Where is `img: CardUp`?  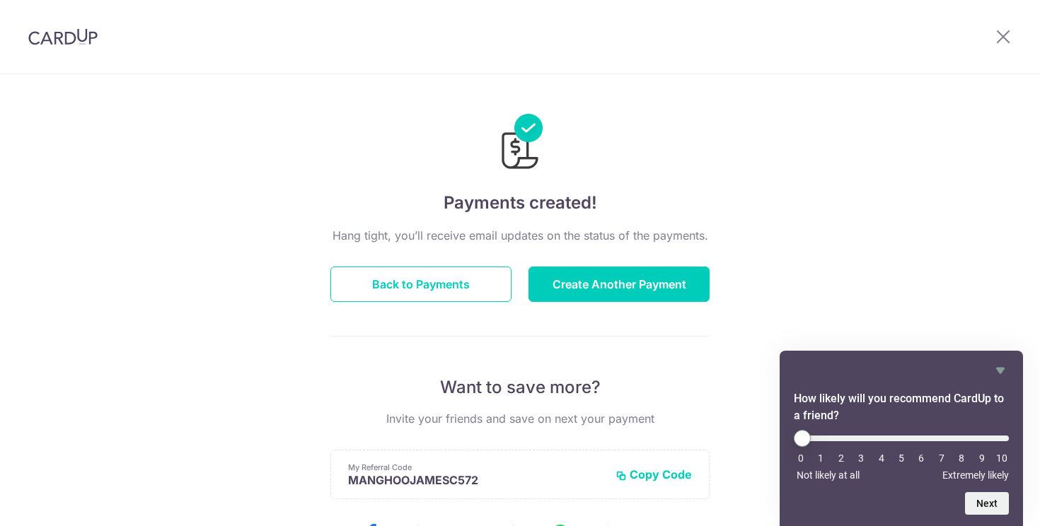
img: CardUp is located at coordinates (63, 37).